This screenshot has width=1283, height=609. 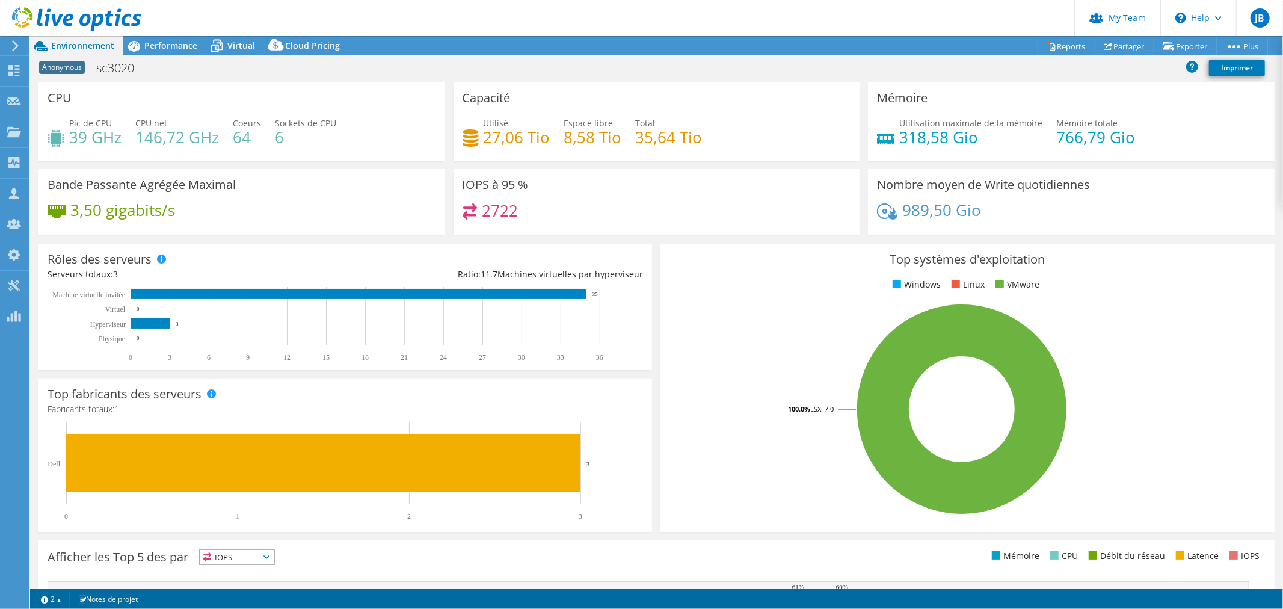 What do you see at coordinates (409, 516) in the screenshot?
I see `text: 2` at bounding box center [409, 516].